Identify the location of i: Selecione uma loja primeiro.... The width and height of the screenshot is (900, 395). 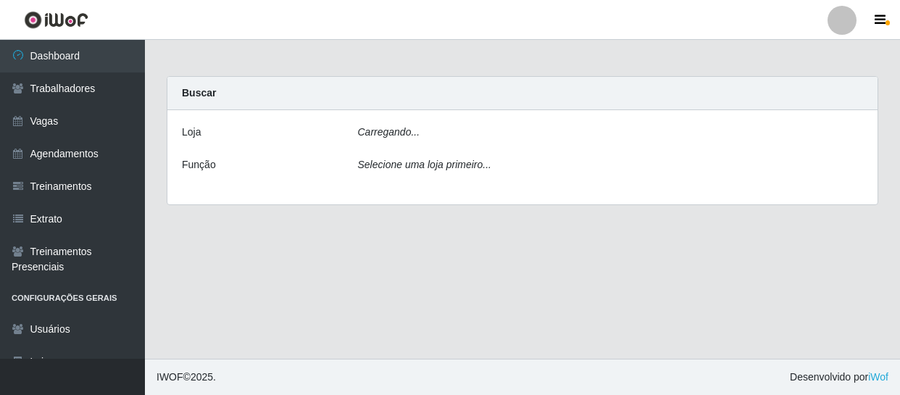
(425, 165).